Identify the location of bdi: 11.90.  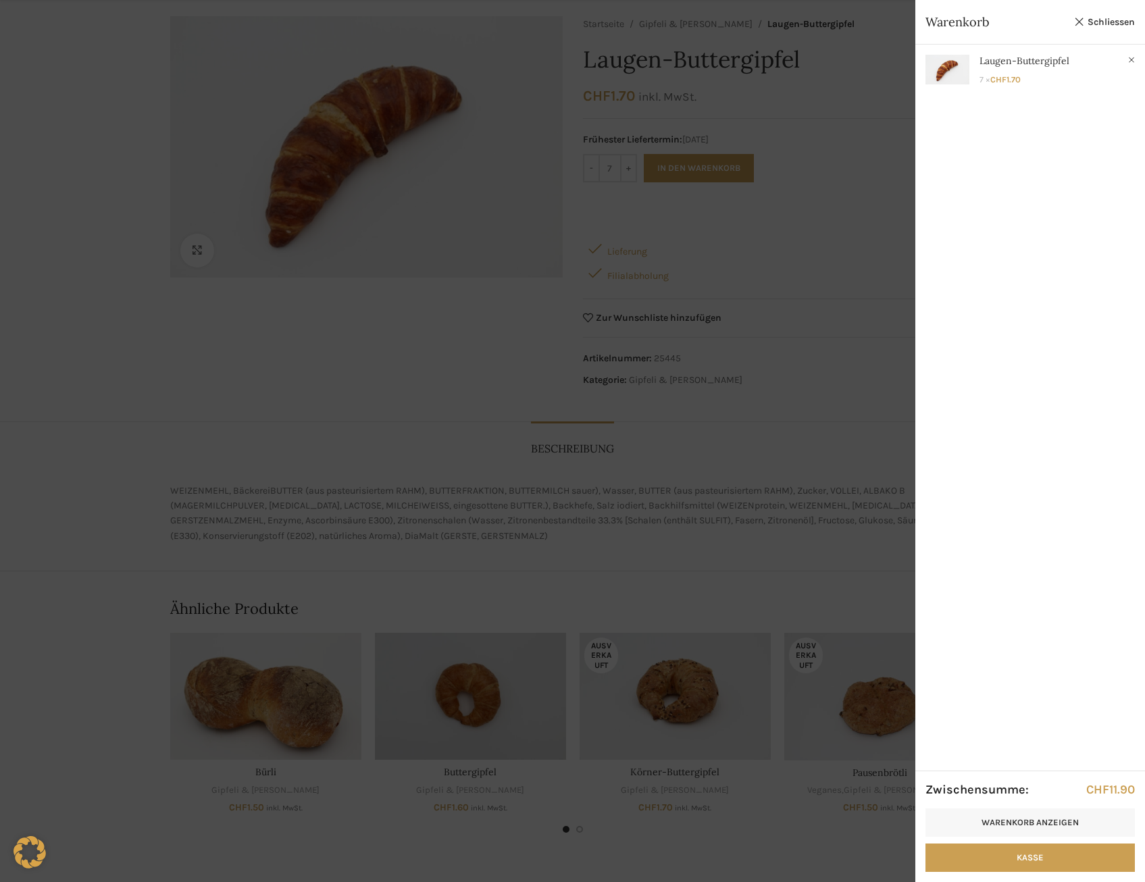
(1110, 789).